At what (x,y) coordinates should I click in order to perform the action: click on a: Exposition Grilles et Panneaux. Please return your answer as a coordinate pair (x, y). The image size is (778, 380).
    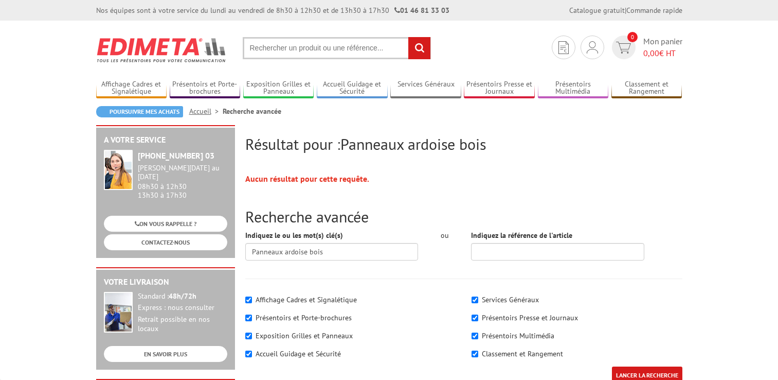
    Looking at the image, I should click on (279, 88).